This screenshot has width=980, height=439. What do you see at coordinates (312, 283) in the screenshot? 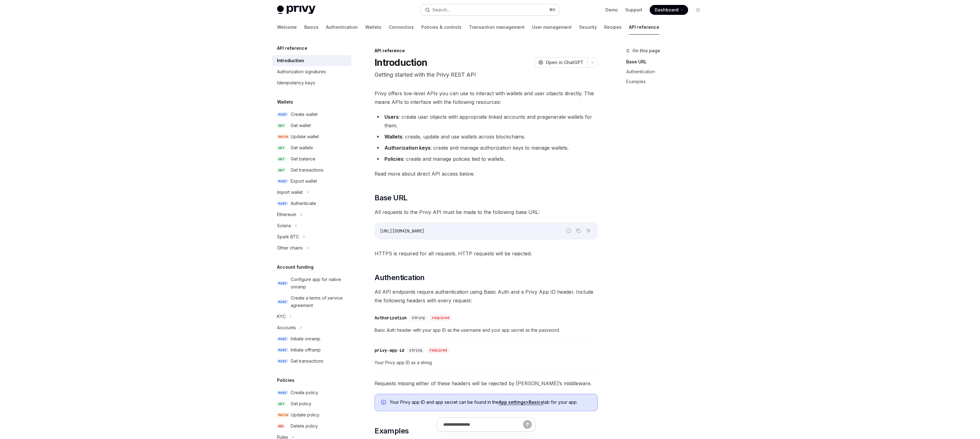
I see `a: POSTConfigure app for native onramp` at bounding box center [312, 283].